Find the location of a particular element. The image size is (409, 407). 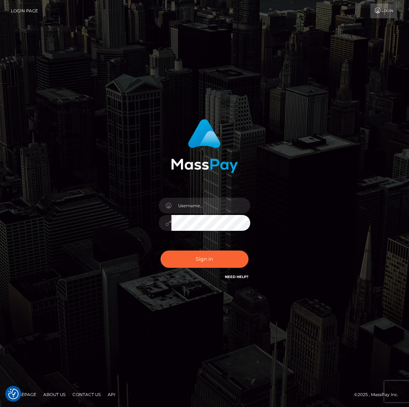

a: API is located at coordinates (112, 394).